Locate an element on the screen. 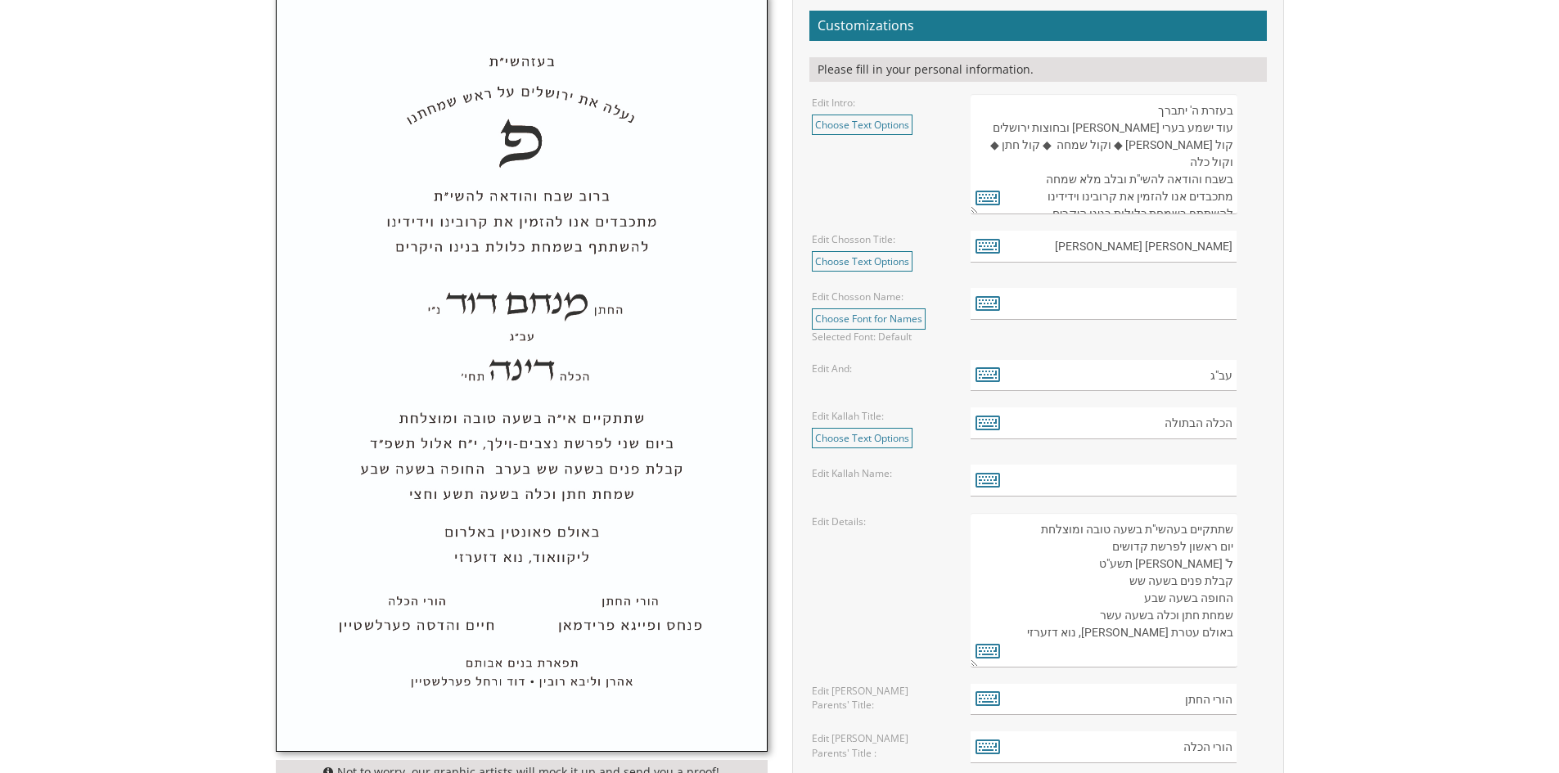 Image resolution: width=1559 pixels, height=773 pixels. label: Edit Intro: is located at coordinates (833, 102).